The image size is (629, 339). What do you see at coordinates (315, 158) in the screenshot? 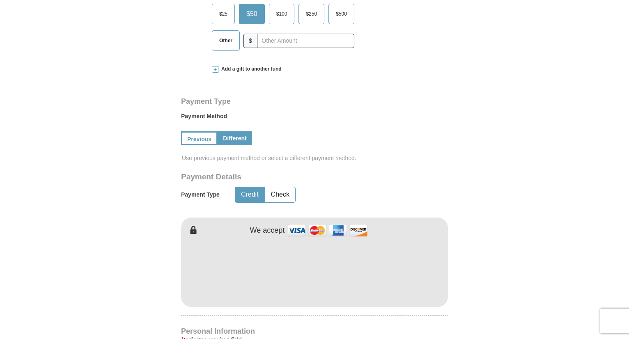
I see `span: Use previous payment method or select a different payment method.` at bounding box center [315, 158].